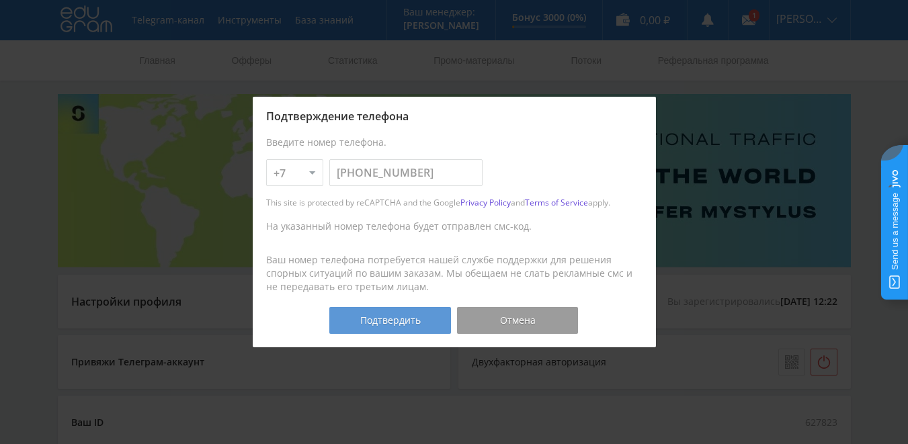 The width and height of the screenshot is (908, 444). Describe the element at coordinates (556, 202) in the screenshot. I see `a: Terms of Service` at that location.